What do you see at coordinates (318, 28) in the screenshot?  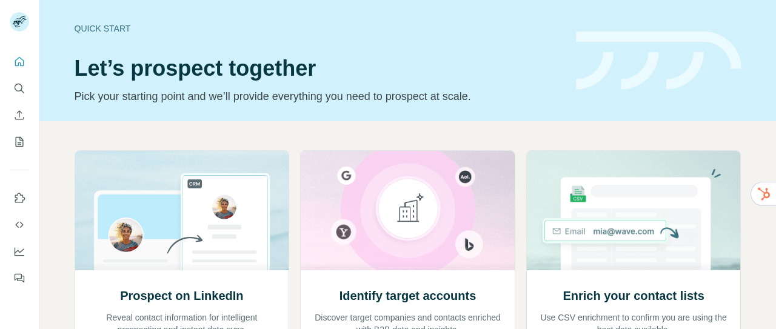 I see `div: Quick start` at bounding box center [318, 28].